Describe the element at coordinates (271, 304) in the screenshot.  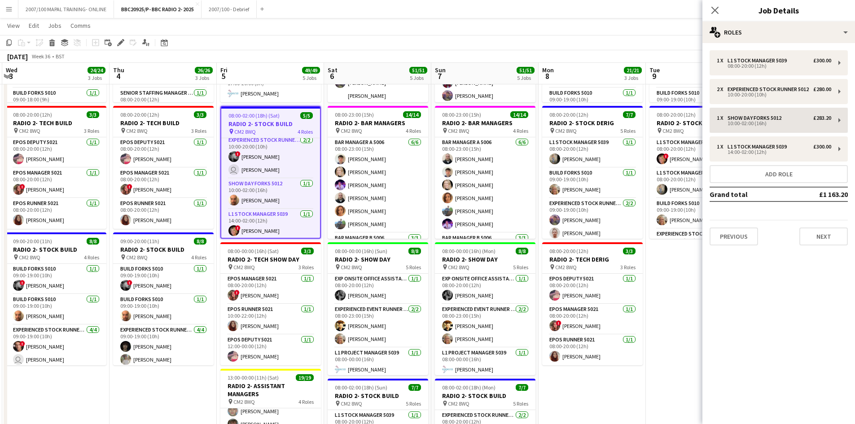
I see `app-job-card: 08:00-00:00 (16h) (Sat)3/3RADIO 2- TECH SHOW DAY CM2 8WQ3 RolesEPOS Manager 50211/108:00-20:00 (1...` at that location.